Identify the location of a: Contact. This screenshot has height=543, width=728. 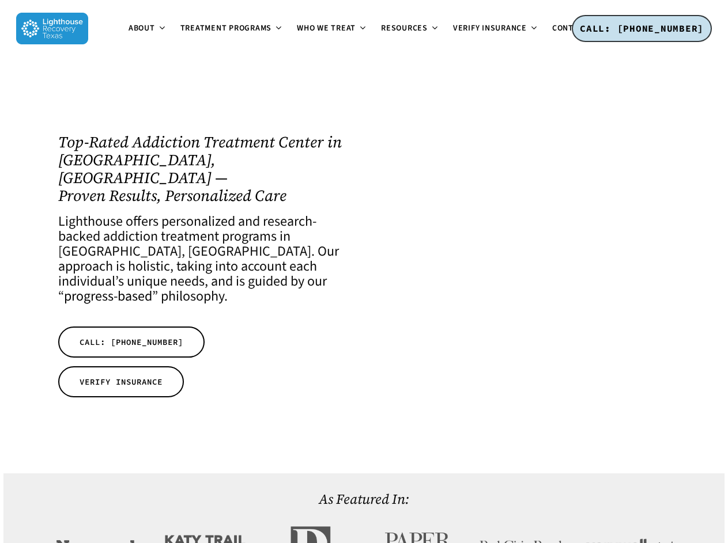
(576, 29).